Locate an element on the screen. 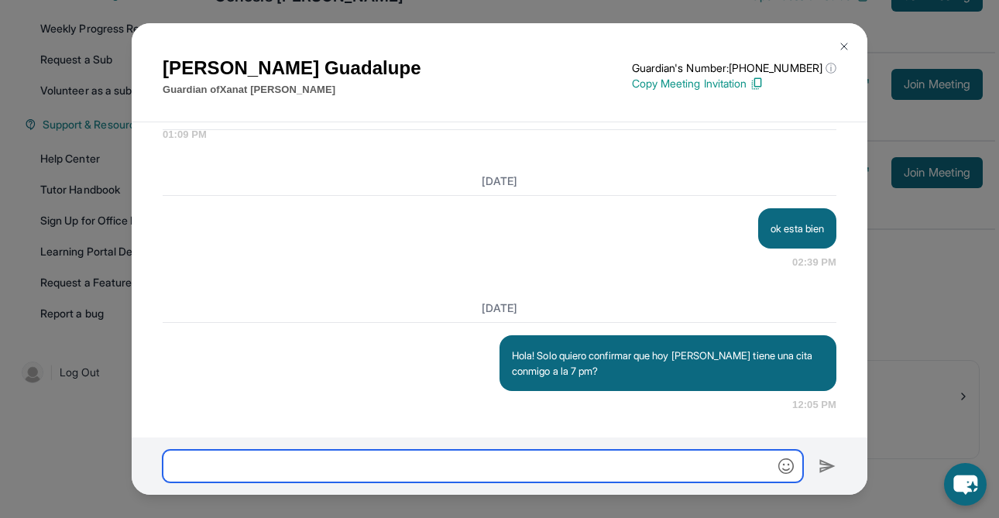 Image resolution: width=999 pixels, height=518 pixels. img: Send icon is located at coordinates (827, 466).